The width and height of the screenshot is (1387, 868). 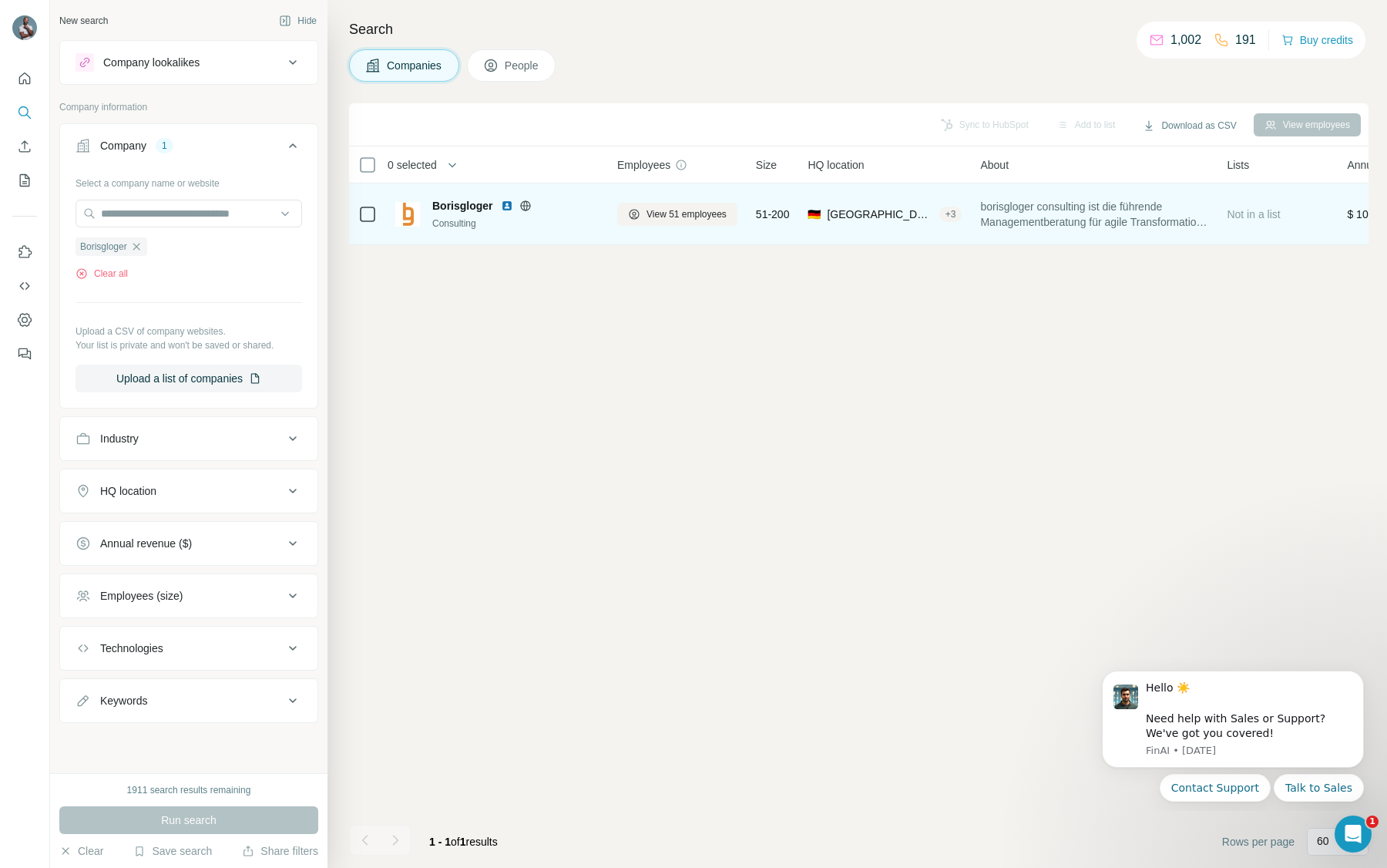 I want to click on div: + 3, so click(x=951, y=214).